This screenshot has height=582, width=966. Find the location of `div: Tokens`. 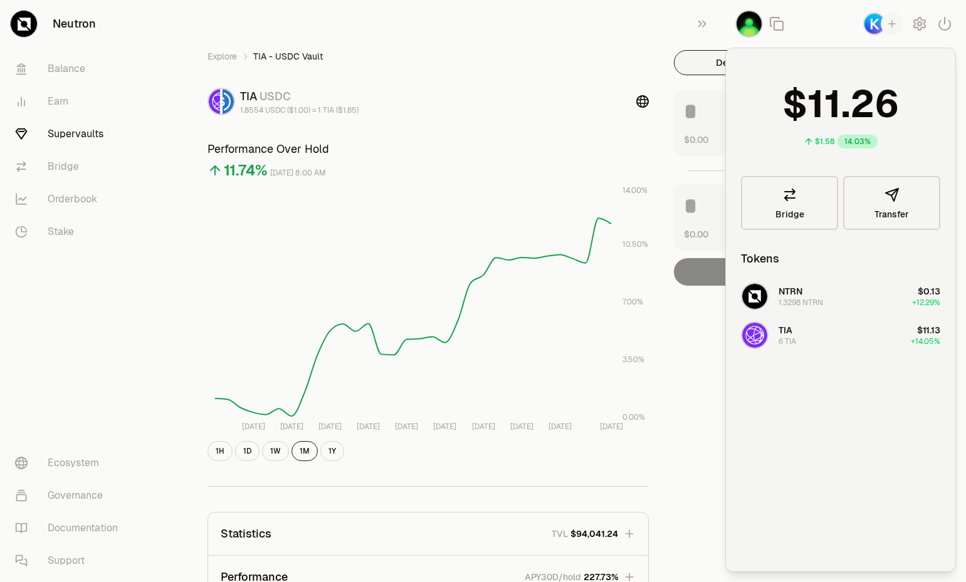

div: Tokens is located at coordinates (760, 259).